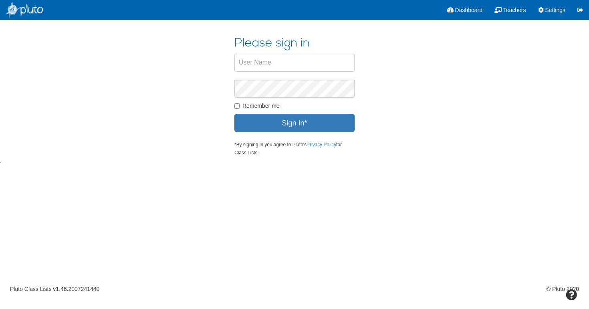  What do you see at coordinates (54, 289) in the screenshot?
I see `span: Pluto Class Lists v1.46.2007241440` at bounding box center [54, 289].